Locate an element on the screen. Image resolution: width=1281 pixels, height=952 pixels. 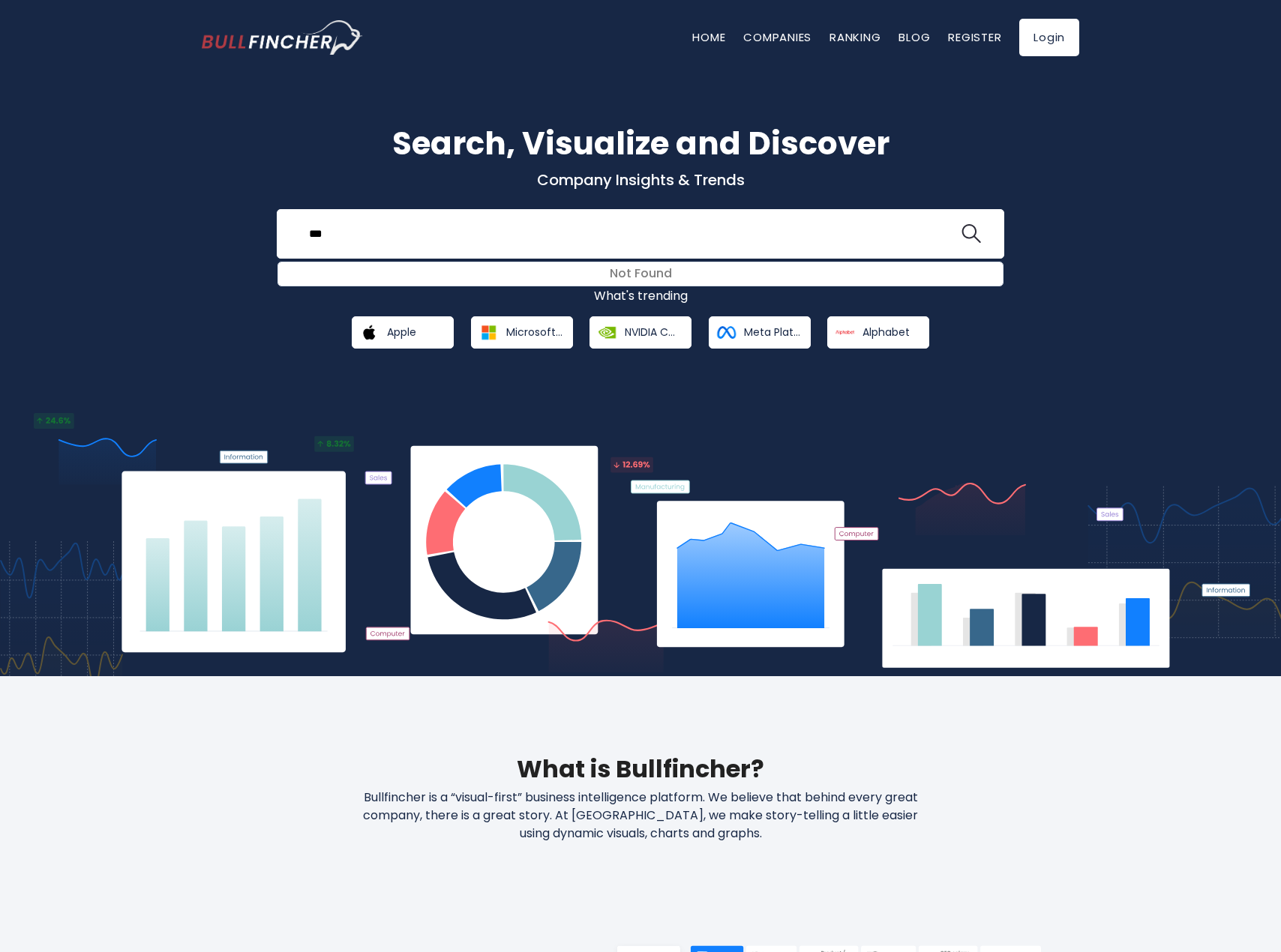
a: Login is located at coordinates (1050, 37).